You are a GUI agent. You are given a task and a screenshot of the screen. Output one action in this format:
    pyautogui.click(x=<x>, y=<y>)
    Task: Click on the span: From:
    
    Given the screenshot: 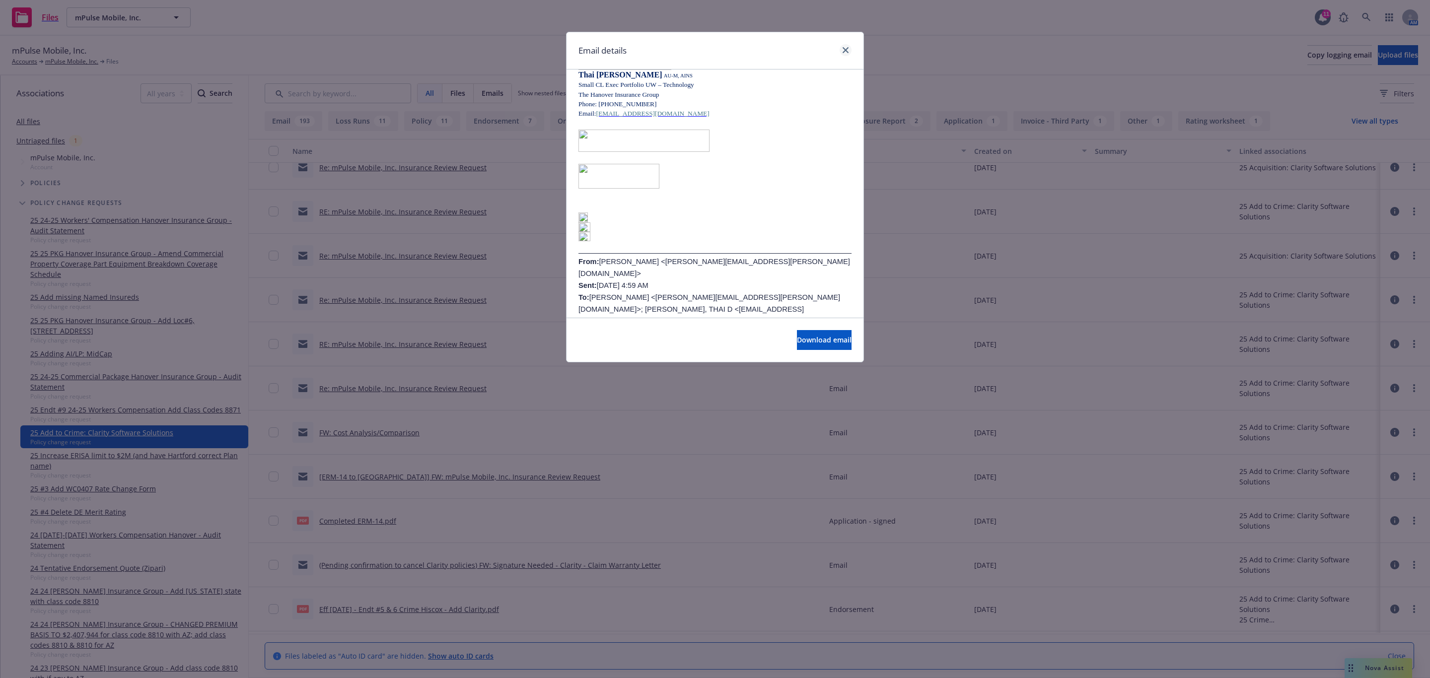 What is the action you would take?
    pyautogui.click(x=589, y=262)
    